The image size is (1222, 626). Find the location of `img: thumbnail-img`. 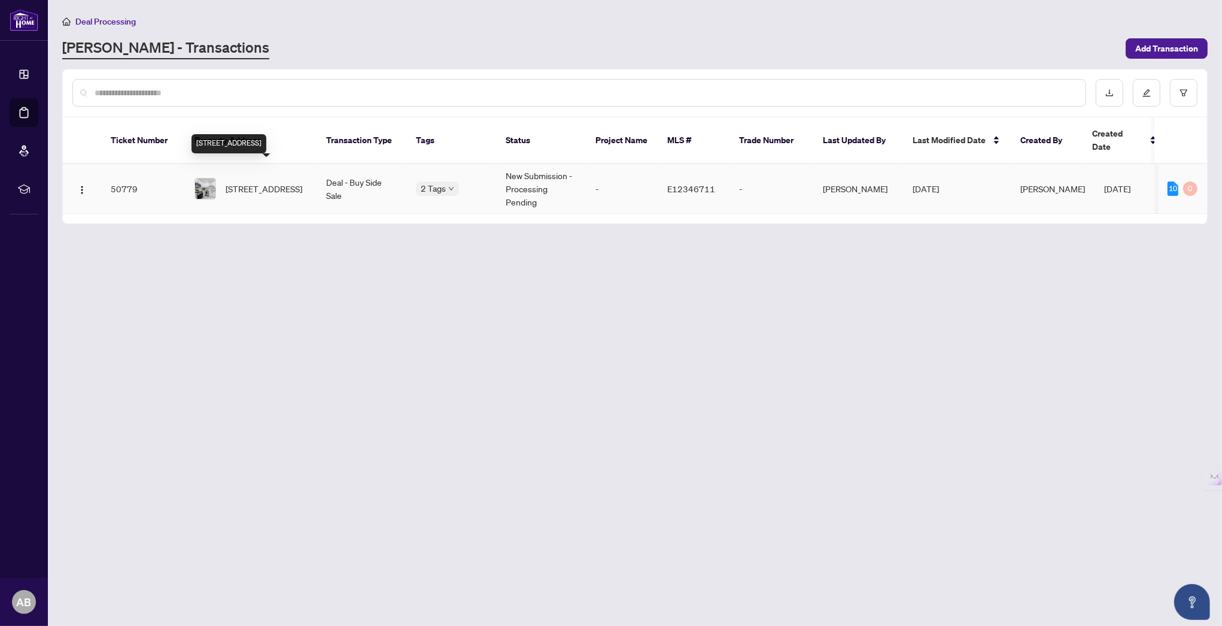

img: thumbnail-img is located at coordinates (205, 189).